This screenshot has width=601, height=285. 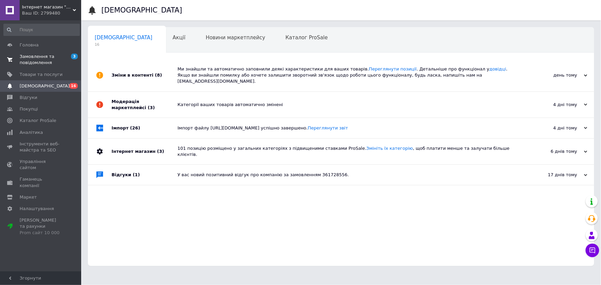 I want to click on span: Аналітика, so click(x=31, y=132).